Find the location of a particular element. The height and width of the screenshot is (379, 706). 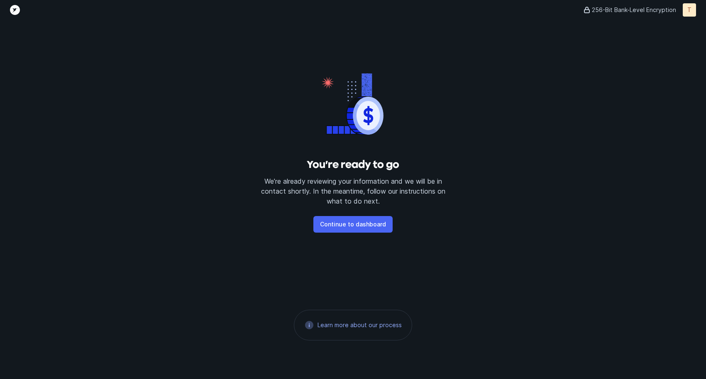

button: Continue to dashboard is located at coordinates (353, 225).